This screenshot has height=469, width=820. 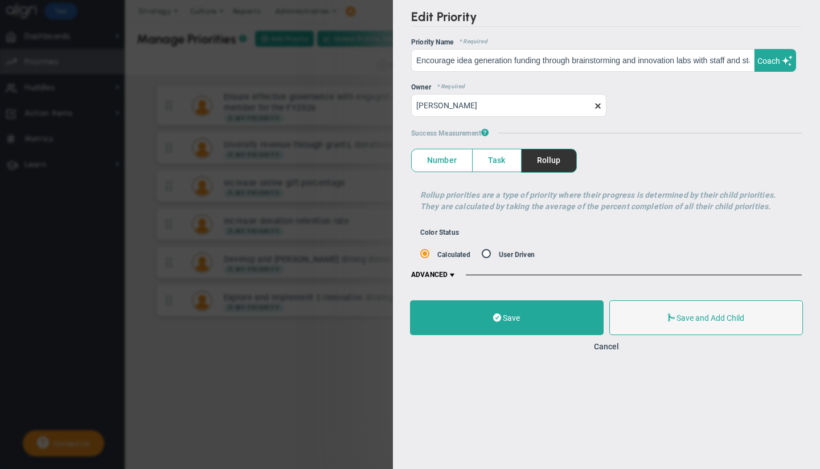 What do you see at coordinates (450, 133) in the screenshot?
I see `span: Success Measurement` at bounding box center [450, 133].